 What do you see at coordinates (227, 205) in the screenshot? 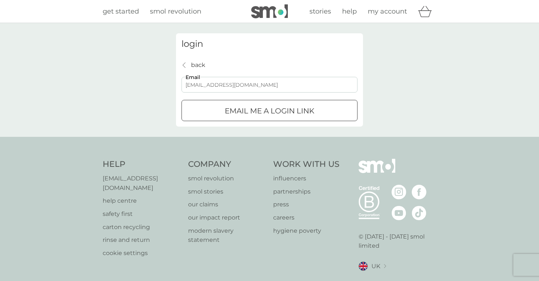
I see `a: our claims` at bounding box center [227, 205].